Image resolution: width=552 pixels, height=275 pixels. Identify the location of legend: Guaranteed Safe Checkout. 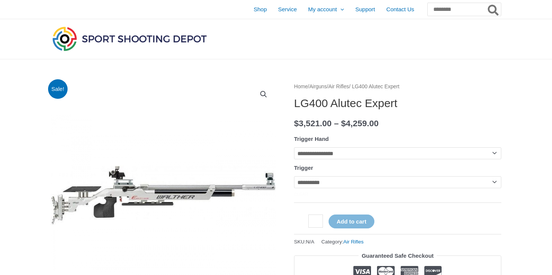
(397, 256).